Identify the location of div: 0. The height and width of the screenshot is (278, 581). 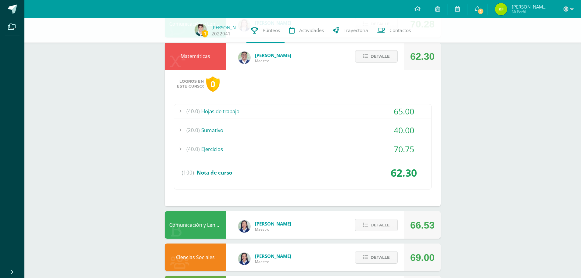
(213, 84).